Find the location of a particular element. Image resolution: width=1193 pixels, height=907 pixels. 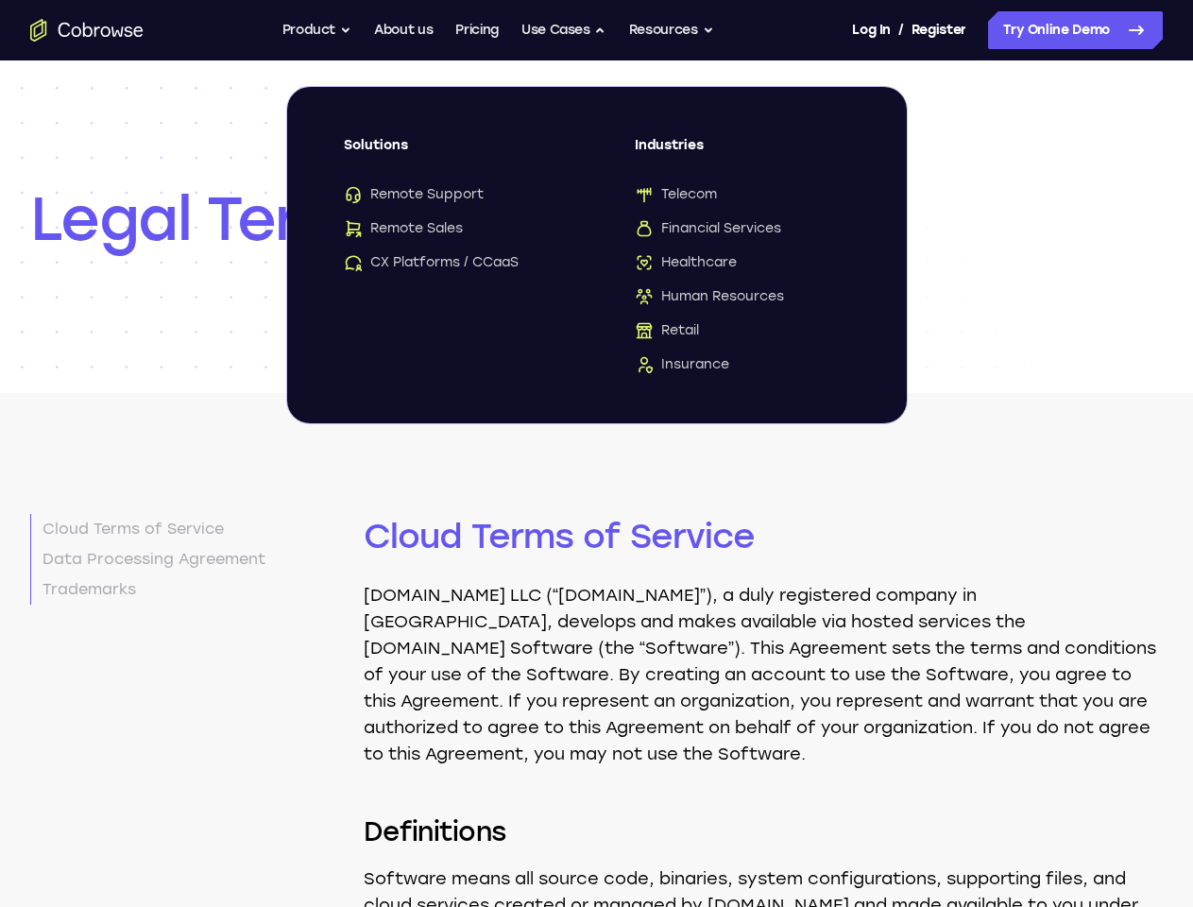

a: Go to the home page is located at coordinates (87, 30).